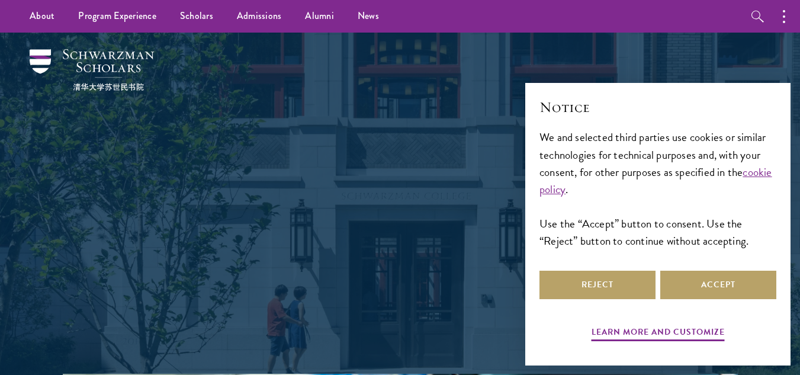 Image resolution: width=800 pixels, height=375 pixels. I want to click on img: Schwarzman Scholars, so click(92, 70).